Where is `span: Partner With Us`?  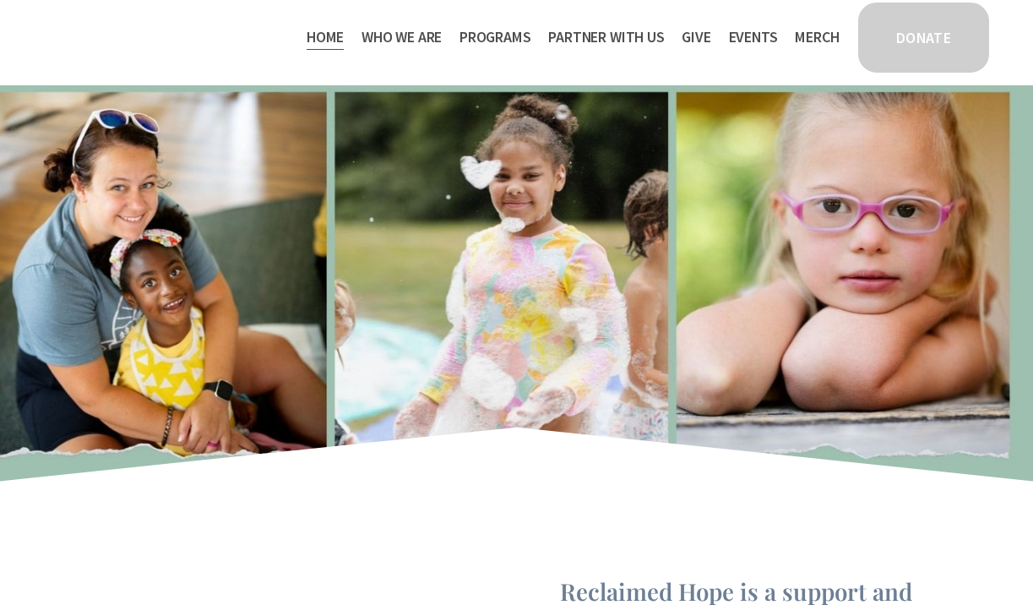 span: Partner With Us is located at coordinates (606, 37).